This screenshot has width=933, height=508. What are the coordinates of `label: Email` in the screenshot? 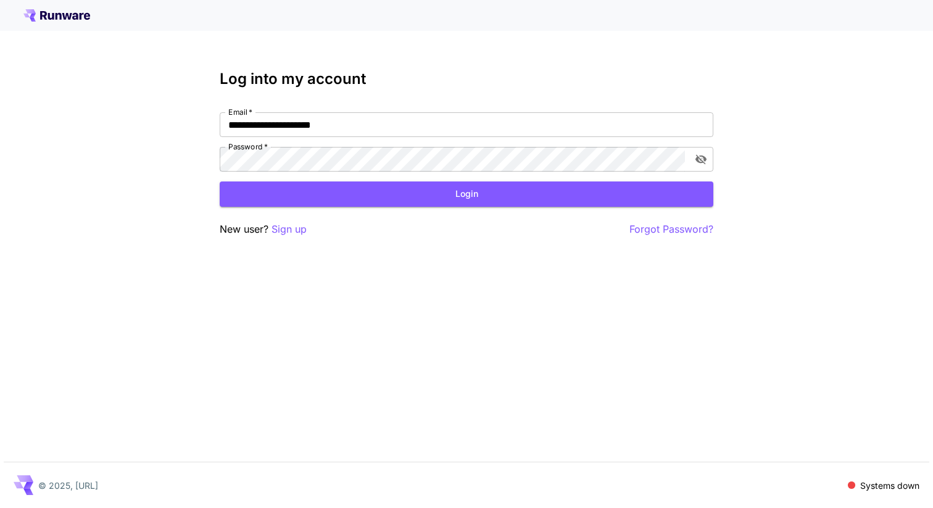 It's located at (240, 112).